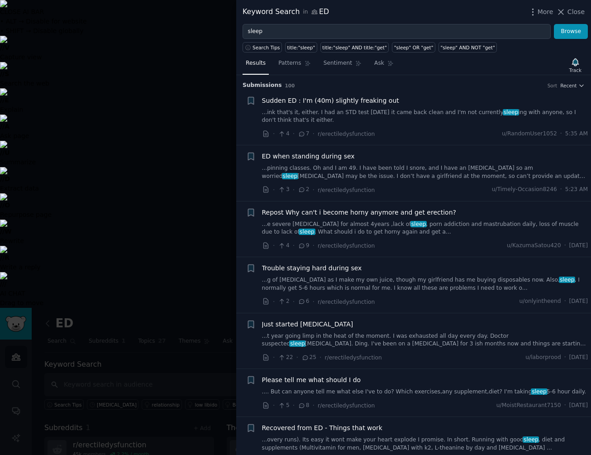 This screenshot has width=591, height=455. I want to click on span: u/laborprood, so click(543, 357).